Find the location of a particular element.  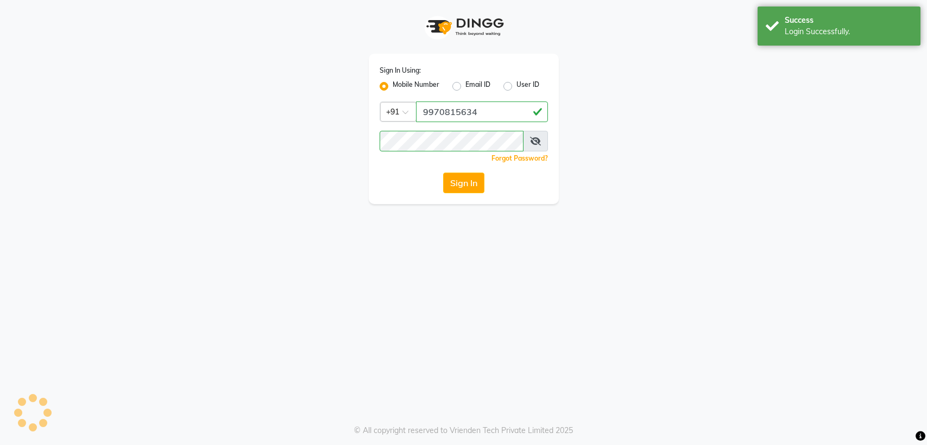

label: User ID is located at coordinates (528, 86).